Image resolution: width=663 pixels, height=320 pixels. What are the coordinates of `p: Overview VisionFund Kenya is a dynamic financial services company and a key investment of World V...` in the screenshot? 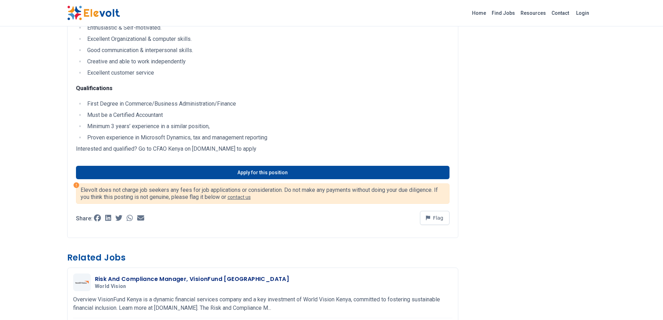 It's located at (263, 303).